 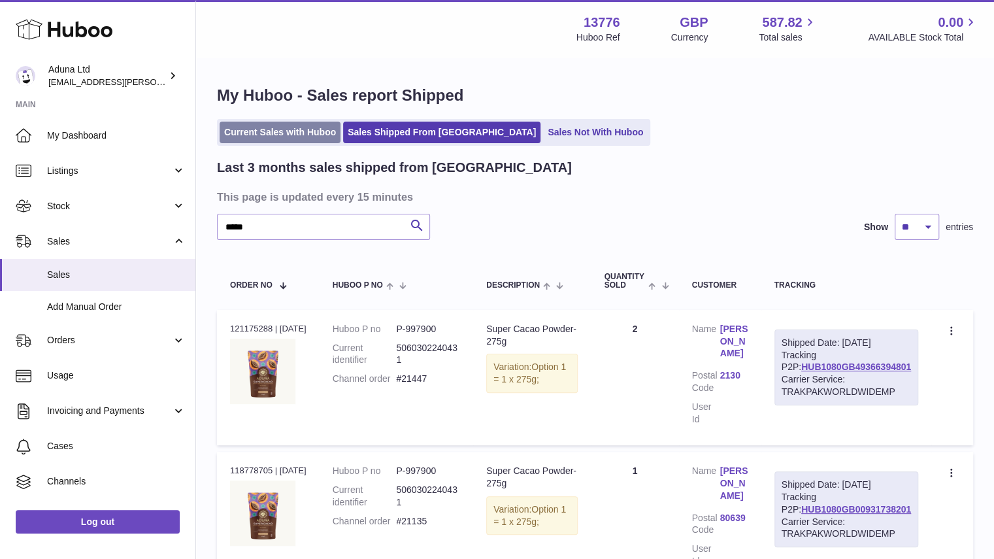 What do you see at coordinates (857, 509) in the screenshot?
I see `a: HUB1080GB00931738201` at bounding box center [857, 509].